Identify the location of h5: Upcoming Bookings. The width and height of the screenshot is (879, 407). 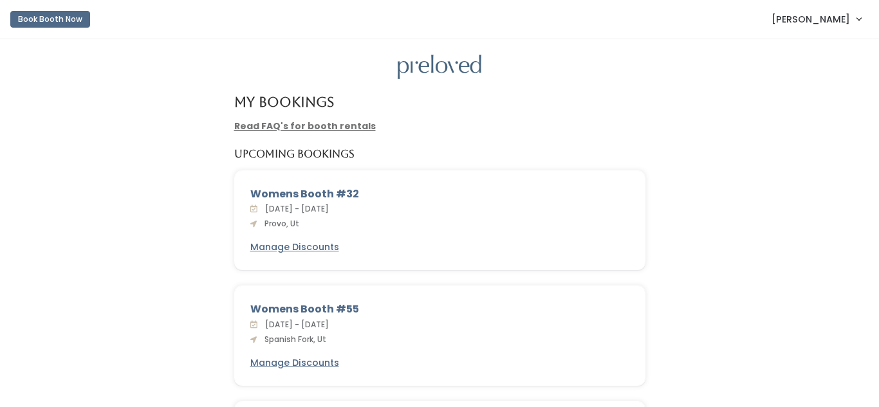
(294, 154).